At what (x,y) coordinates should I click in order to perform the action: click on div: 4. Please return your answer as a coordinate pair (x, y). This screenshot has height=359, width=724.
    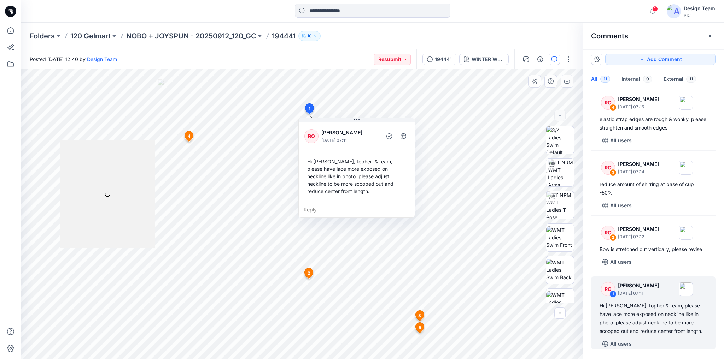
    Looking at the image, I should click on (613, 108).